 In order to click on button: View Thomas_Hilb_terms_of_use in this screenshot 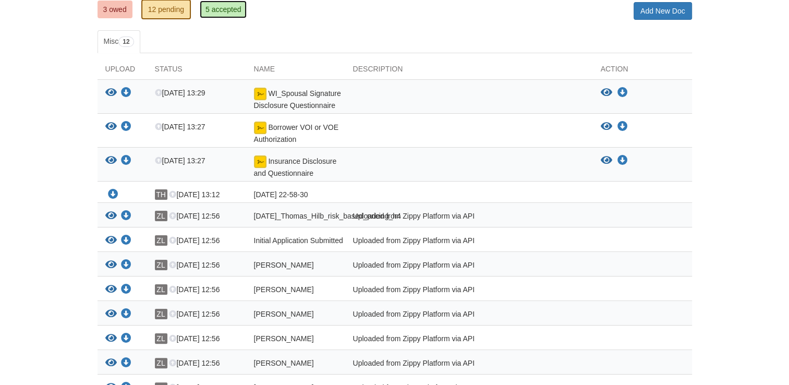, I will do `click(111, 289)`.